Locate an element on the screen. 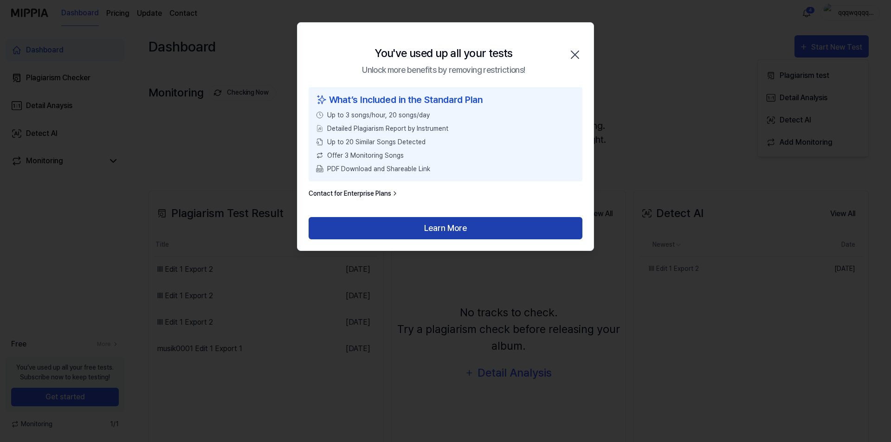 The image size is (891, 442). img: sparkles icon is located at coordinates (322, 100).